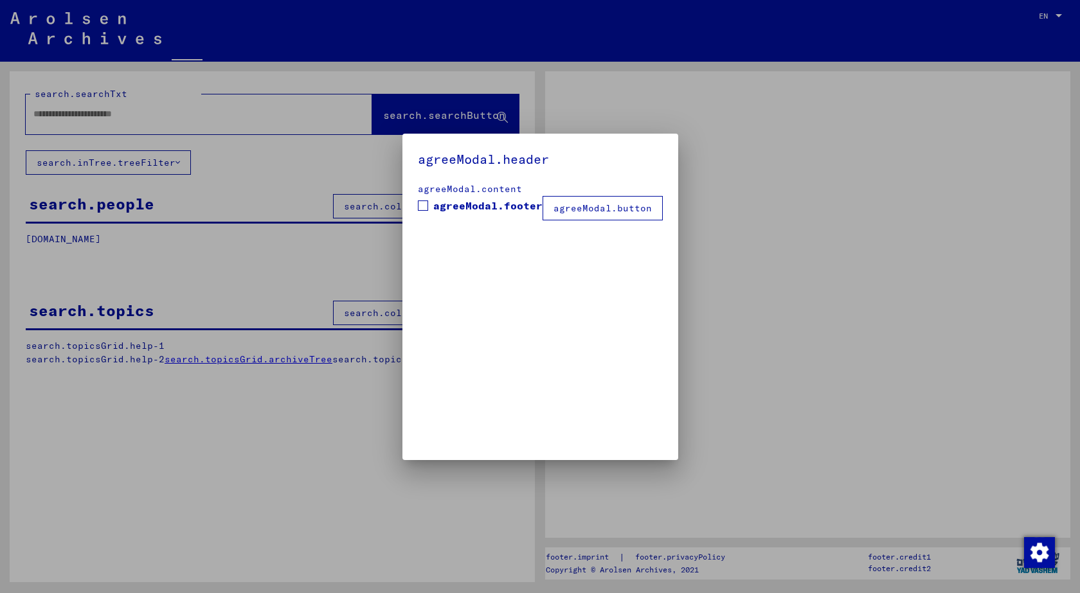 Image resolution: width=1080 pixels, height=593 pixels. Describe the element at coordinates (540, 189) in the screenshot. I see `div: agreeModal.content` at that location.